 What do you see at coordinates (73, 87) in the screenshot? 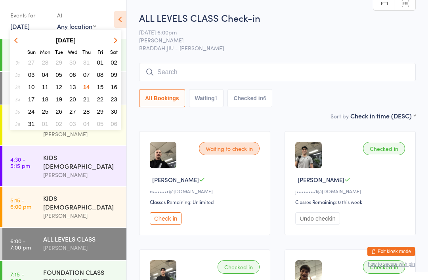
I see `span: 13` at bounding box center [73, 87].